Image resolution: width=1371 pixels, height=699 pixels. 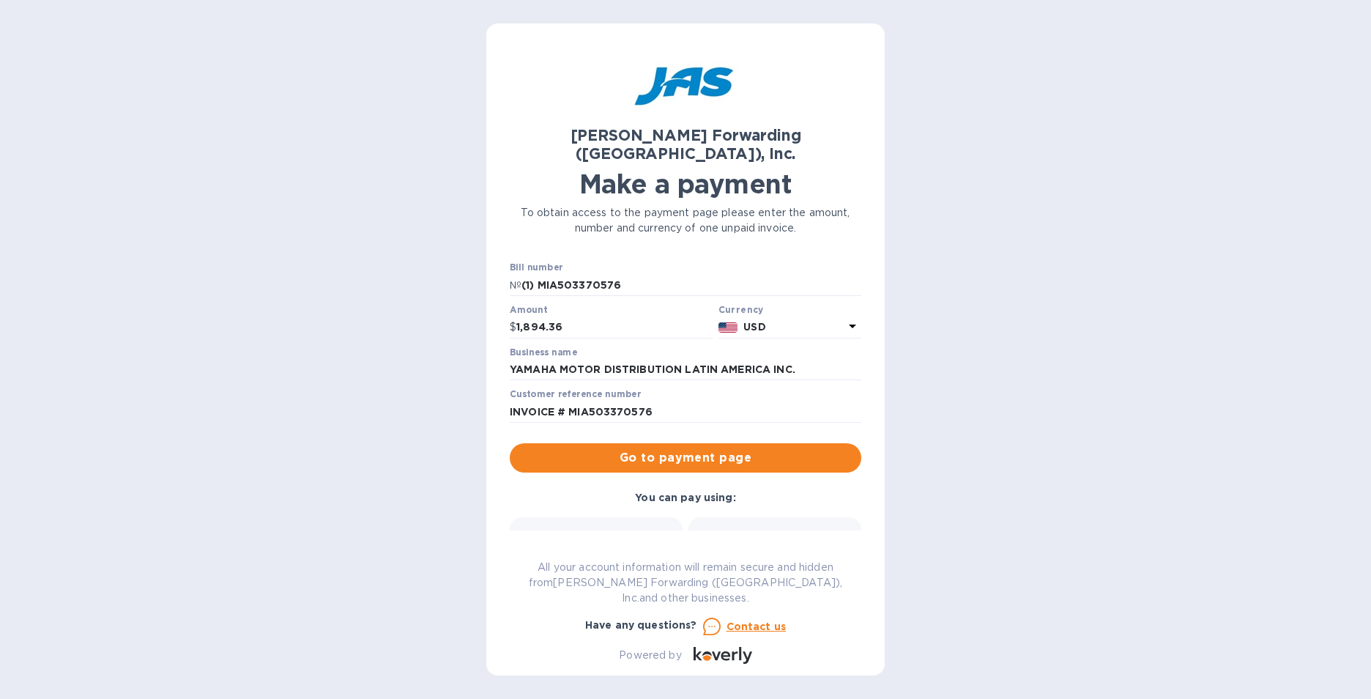 What do you see at coordinates (641, 625) in the screenshot?
I see `b: Have any questions?` at bounding box center [641, 625].